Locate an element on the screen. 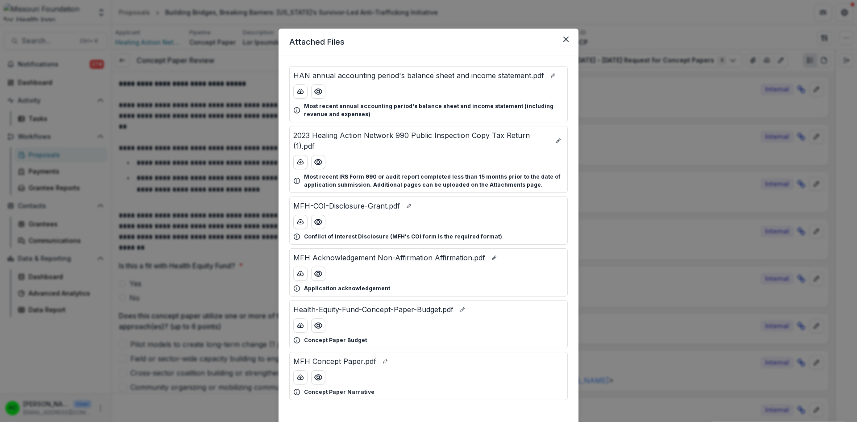 The width and height of the screenshot is (857, 422). p: MFH Concept Paper.pdf is located at coordinates (335, 361).